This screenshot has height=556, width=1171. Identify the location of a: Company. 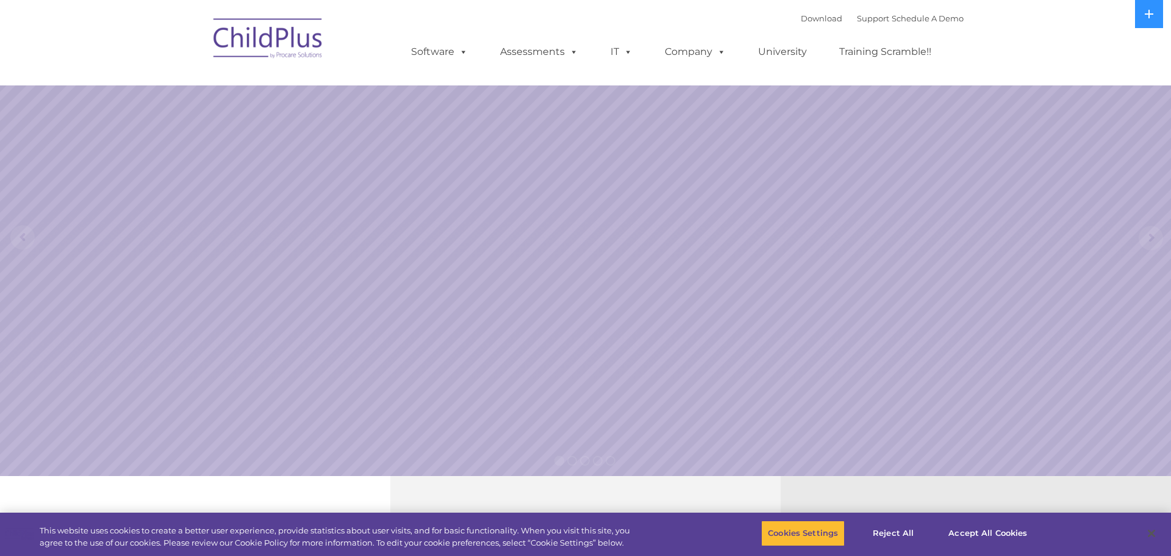
(695, 52).